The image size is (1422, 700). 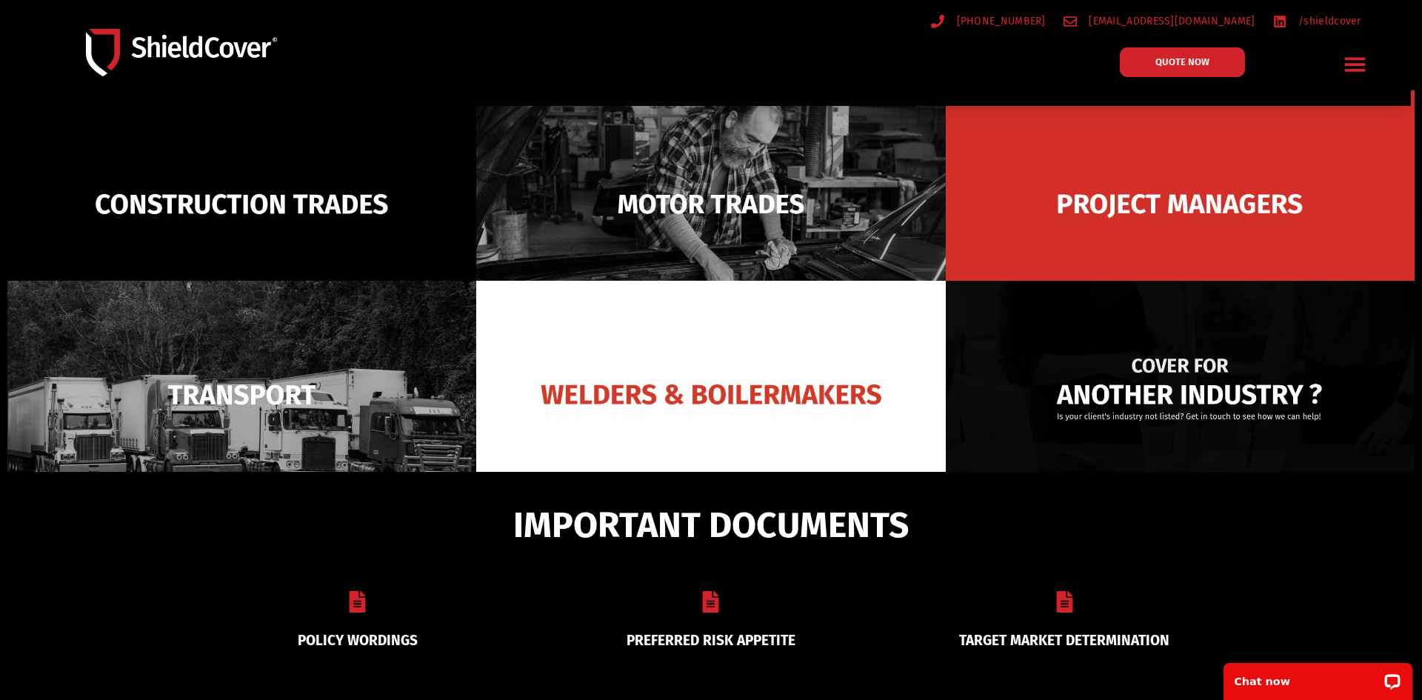 What do you see at coordinates (181, 52) in the screenshot?
I see `img: Shield-Cover-Underwriting-Australia-logo-full` at bounding box center [181, 52].